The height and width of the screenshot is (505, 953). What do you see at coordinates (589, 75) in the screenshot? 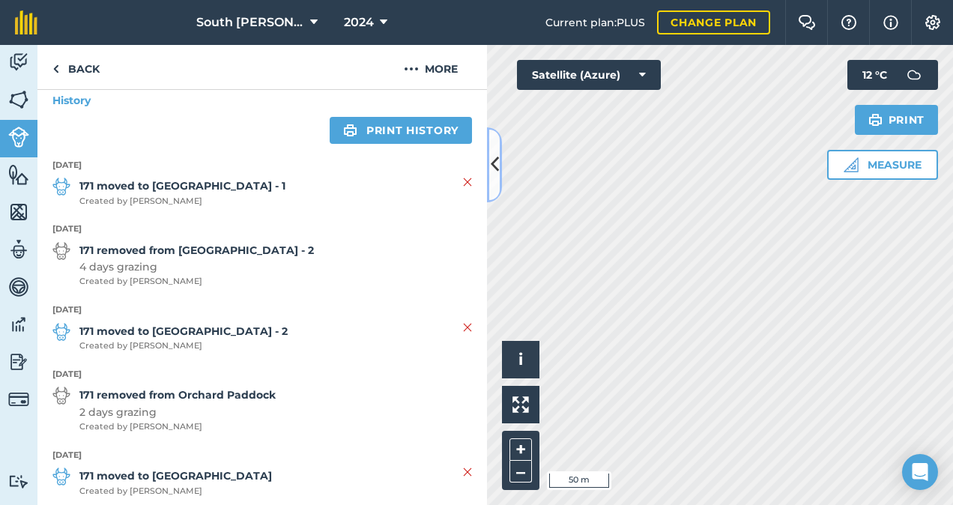
I see `button: Satellite (Azure)` at bounding box center [589, 75].